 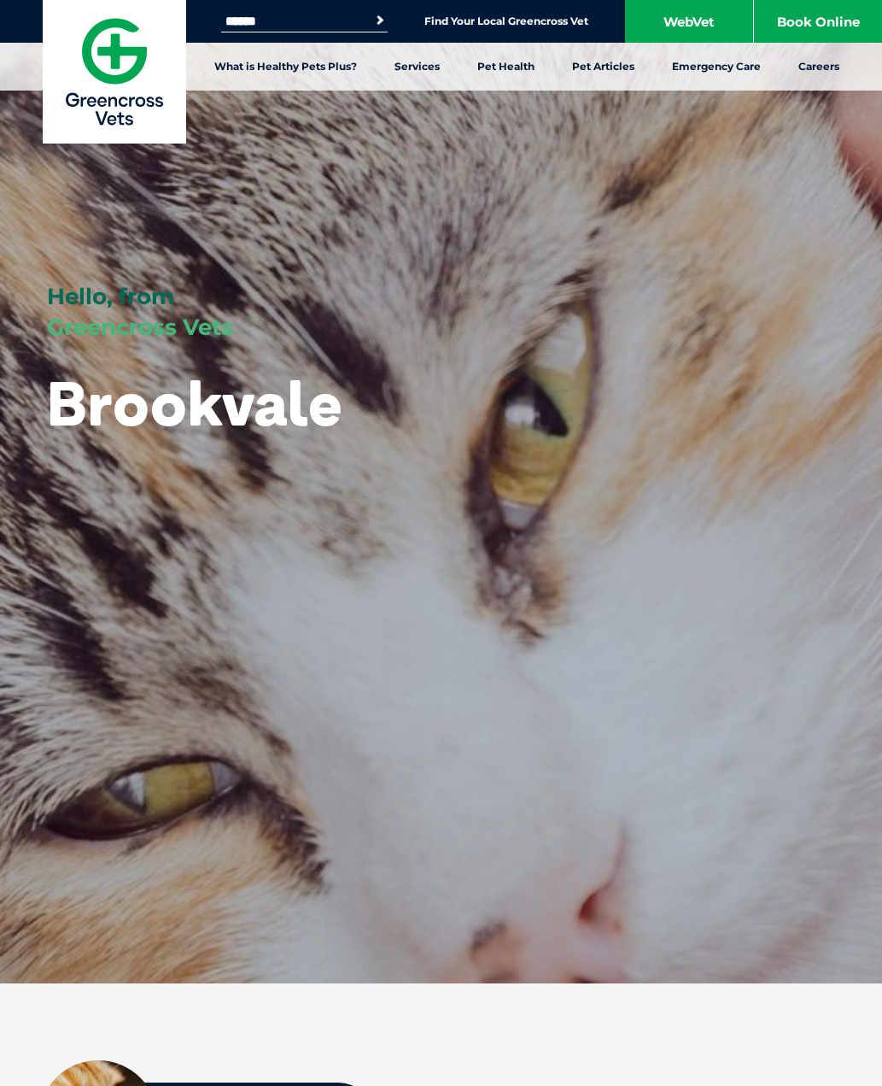 What do you see at coordinates (285, 67) in the screenshot?
I see `a: What is Healthy Pets Plus?` at bounding box center [285, 67].